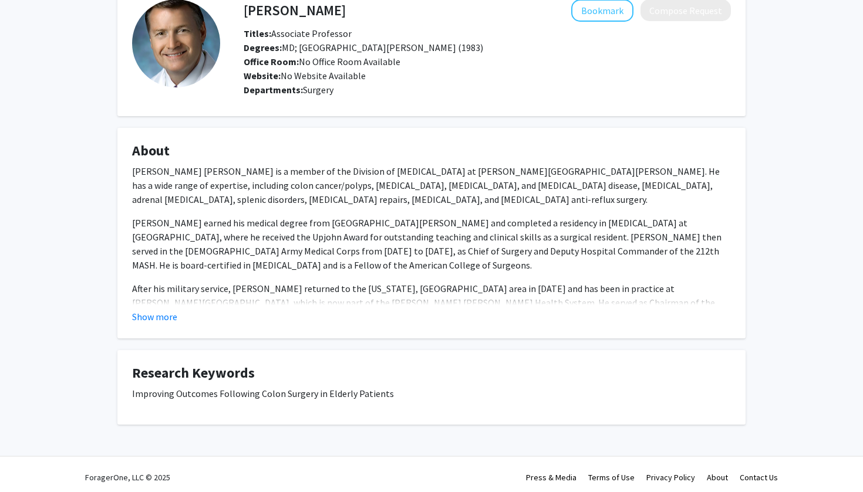  What do you see at coordinates (298, 33) in the screenshot?
I see `span: Associate Professor` at bounding box center [298, 33].